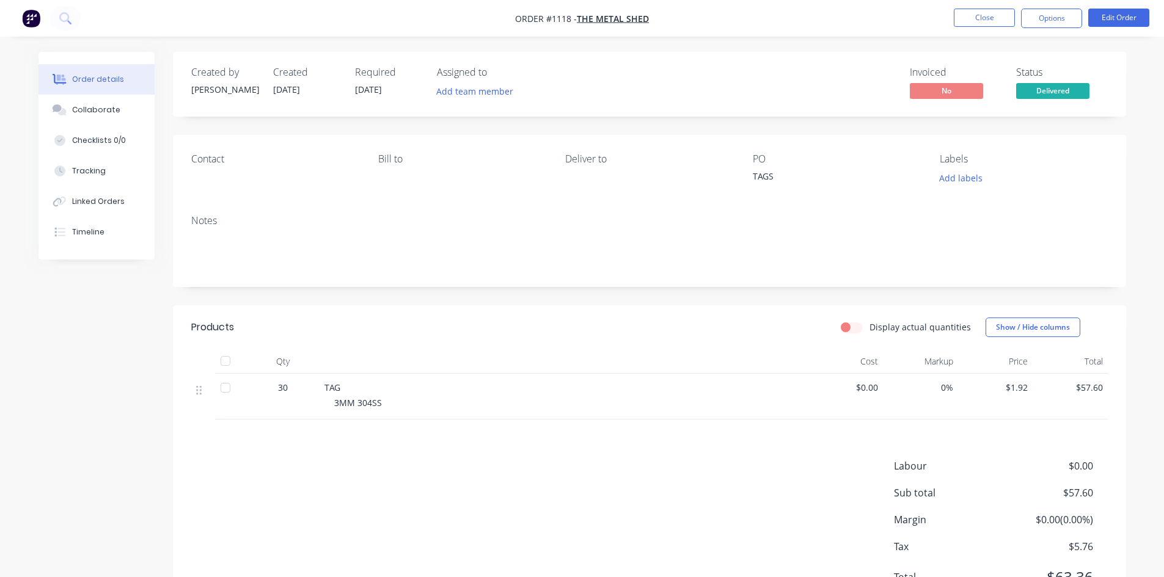  I want to click on button: Checklists 0/0, so click(97, 141).